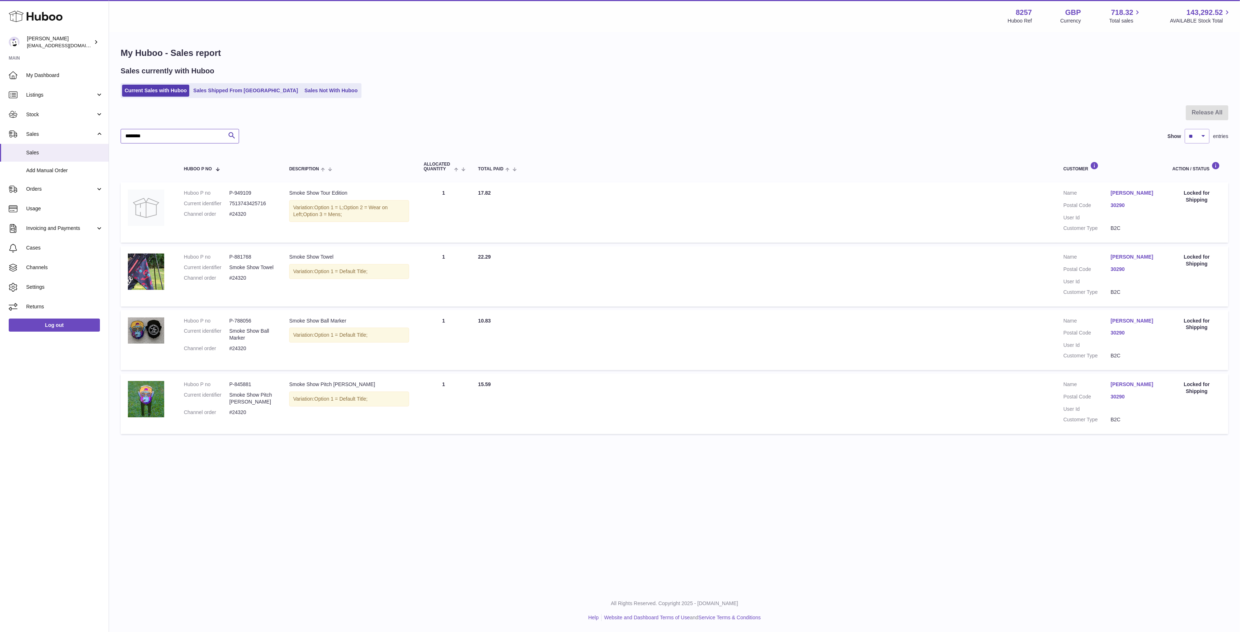 This screenshot has height=632, width=1240. I want to click on span: Returns, so click(65, 307).